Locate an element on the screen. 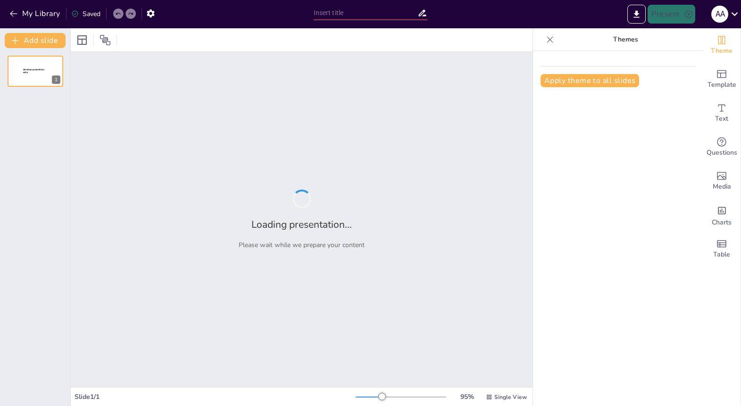 This screenshot has height=406, width=741. button: Apply theme to all slides is located at coordinates (589, 81).